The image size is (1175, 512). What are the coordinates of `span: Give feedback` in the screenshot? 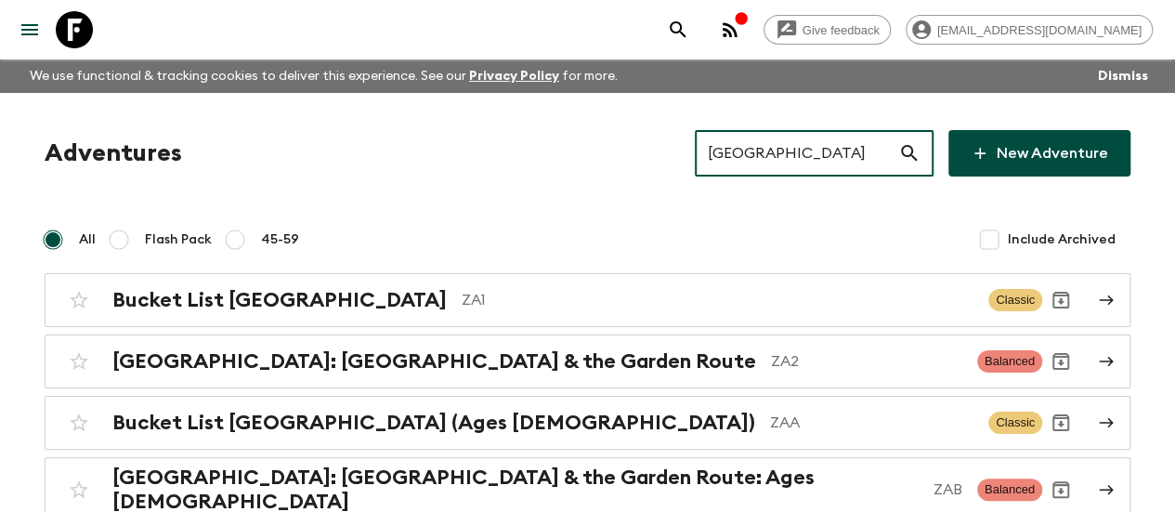 It's located at (840, 30).